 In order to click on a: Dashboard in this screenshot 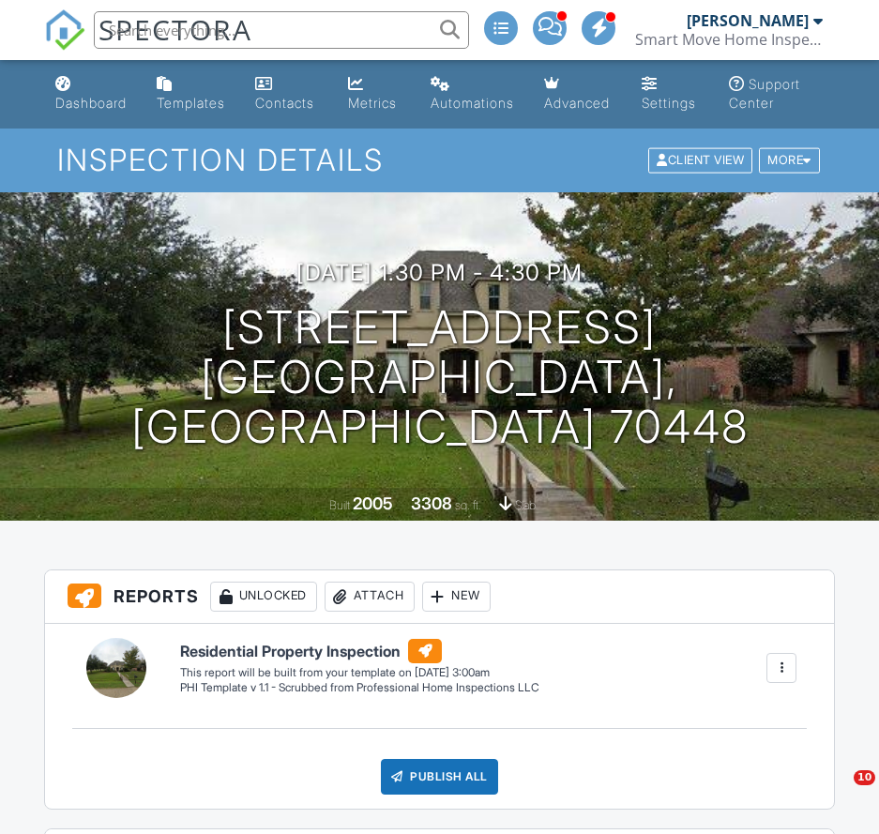, I will do `click(91, 94)`.